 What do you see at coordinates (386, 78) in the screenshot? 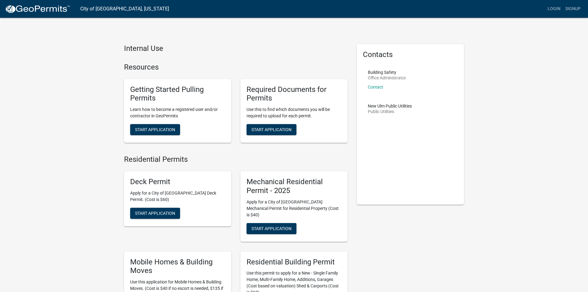
I see `p: Office Administrator` at bounding box center [386, 78].